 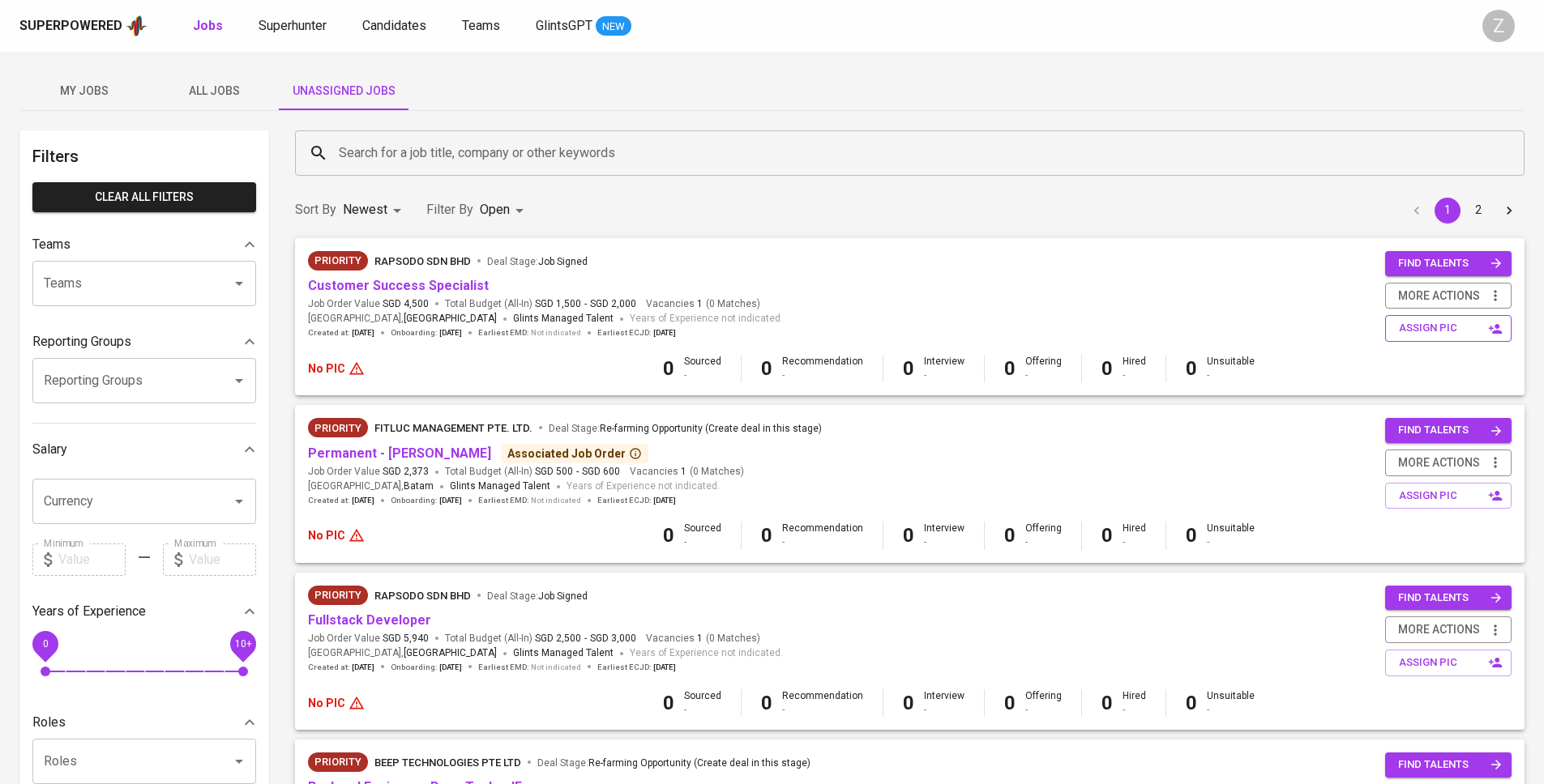 What do you see at coordinates (702, 369) in the screenshot?
I see `div: Sourced` at bounding box center [702, 369].